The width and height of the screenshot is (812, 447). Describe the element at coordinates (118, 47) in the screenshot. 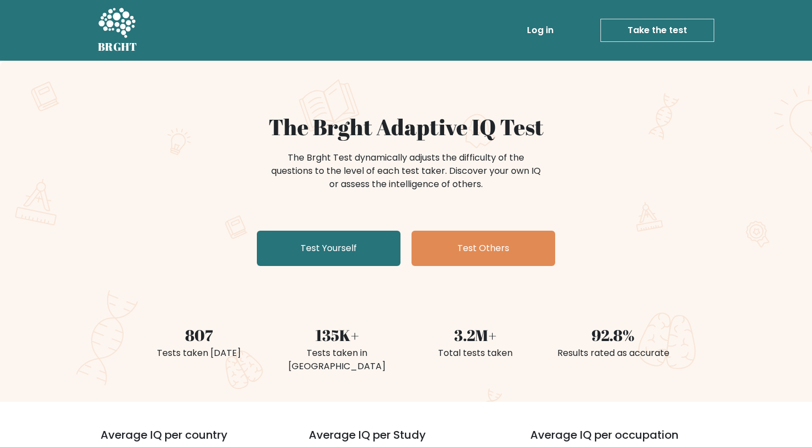

I see `h5: BRGHT` at that location.